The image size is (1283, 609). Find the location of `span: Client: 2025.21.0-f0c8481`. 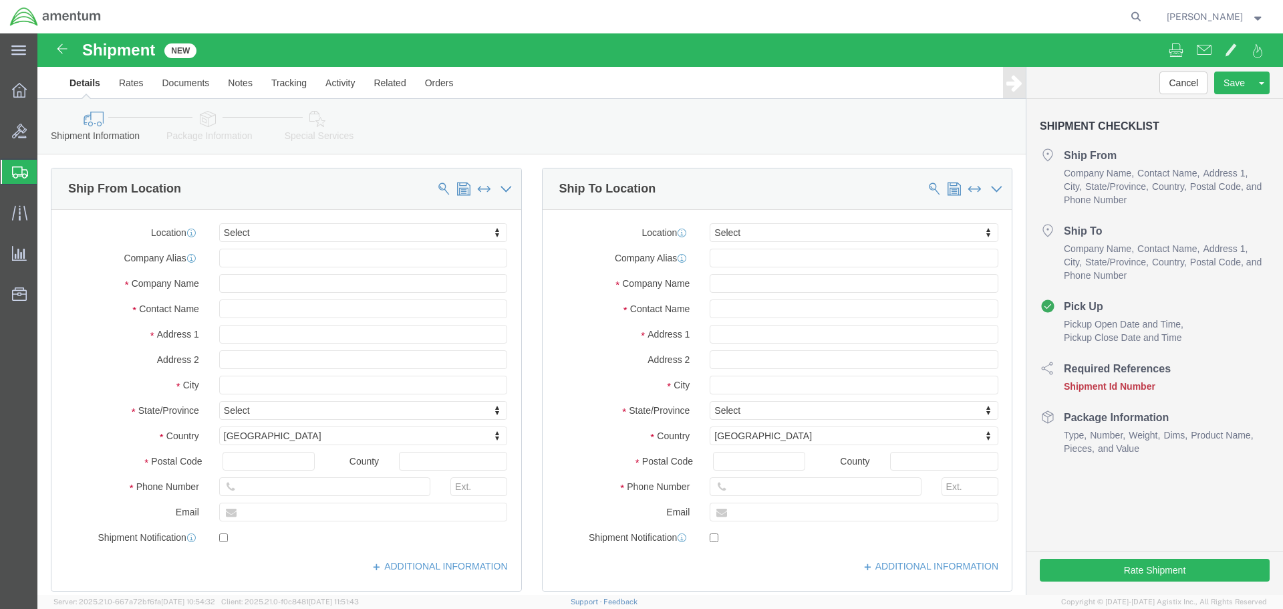

span: Client: 2025.21.0-f0c8481 is located at coordinates (290, 601).